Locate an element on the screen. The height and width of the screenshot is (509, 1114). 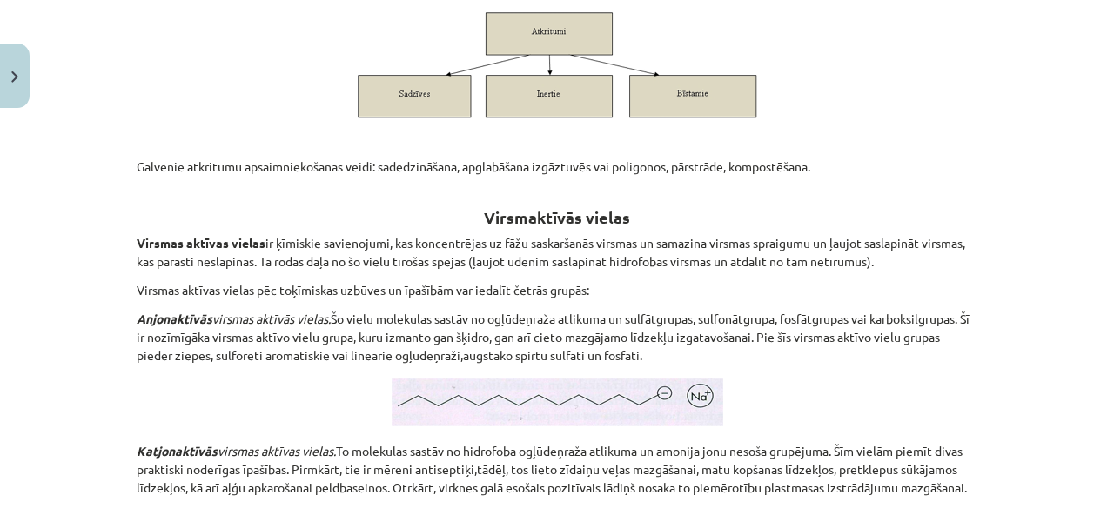
p: Virsmas aktīvas vielas pēc toķīmiskas uzbūves un īpašībām var iedalīt četrās grupās: is located at coordinates (557, 290).